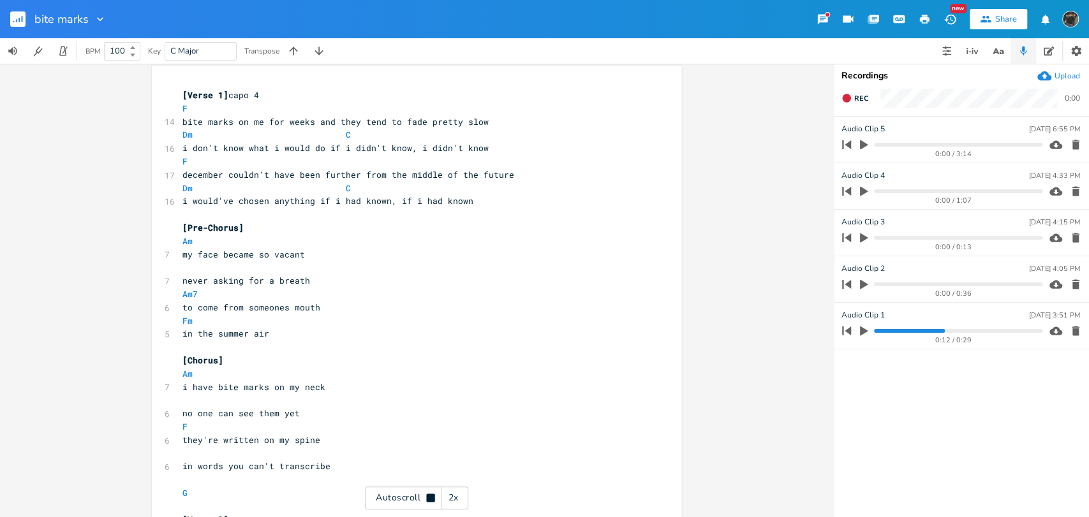  What do you see at coordinates (958, 8) in the screenshot?
I see `div: New` at bounding box center [958, 8].